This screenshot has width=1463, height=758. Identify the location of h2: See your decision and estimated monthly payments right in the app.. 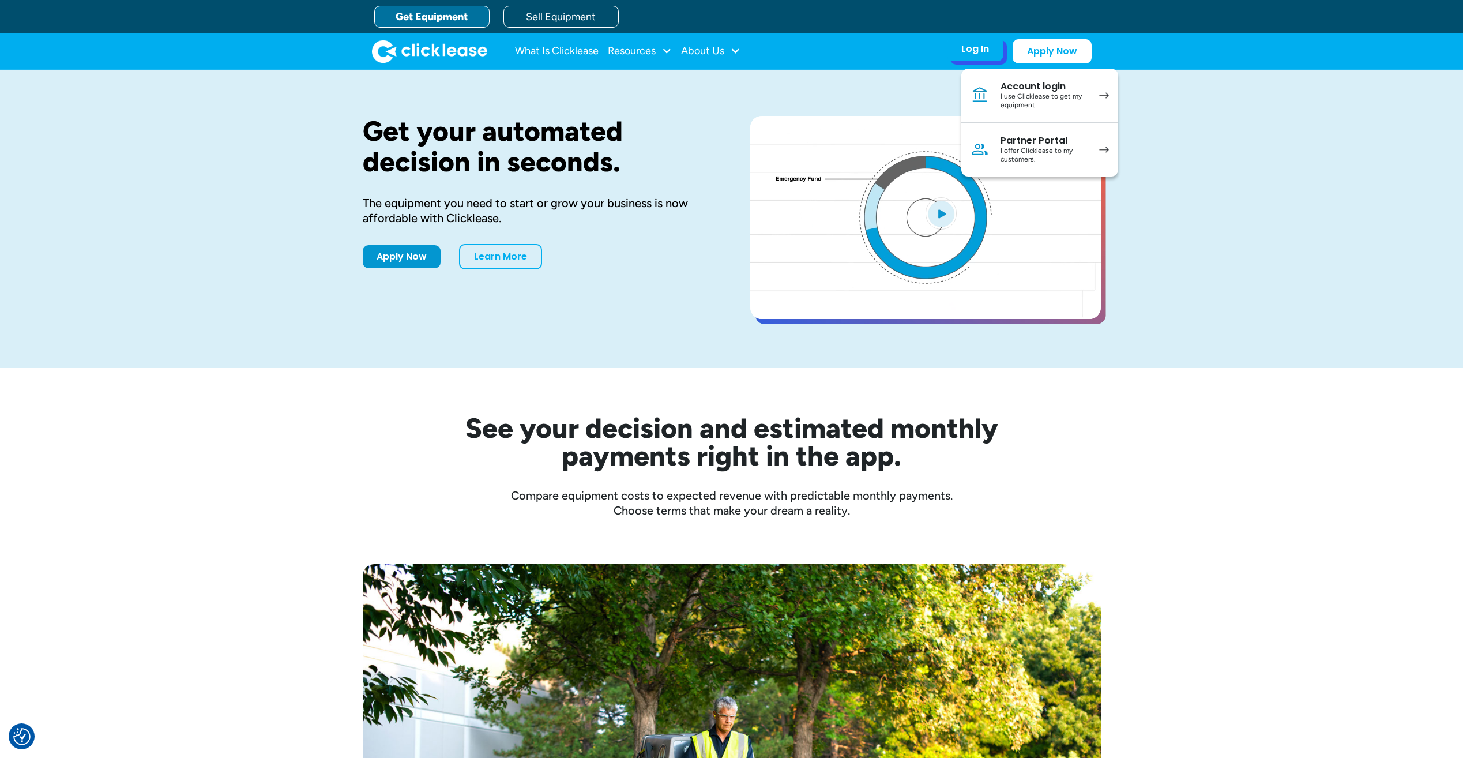
(732, 442).